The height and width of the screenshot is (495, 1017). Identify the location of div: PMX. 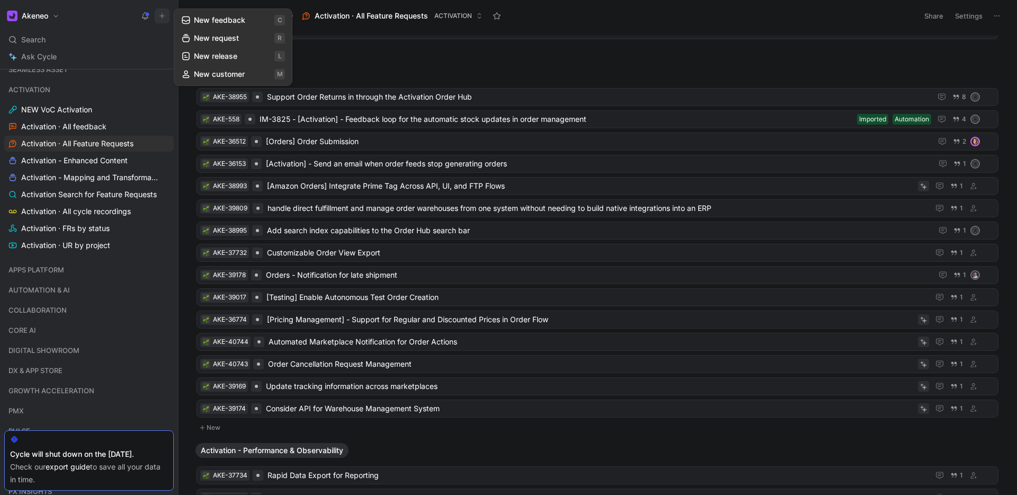
(89, 412).